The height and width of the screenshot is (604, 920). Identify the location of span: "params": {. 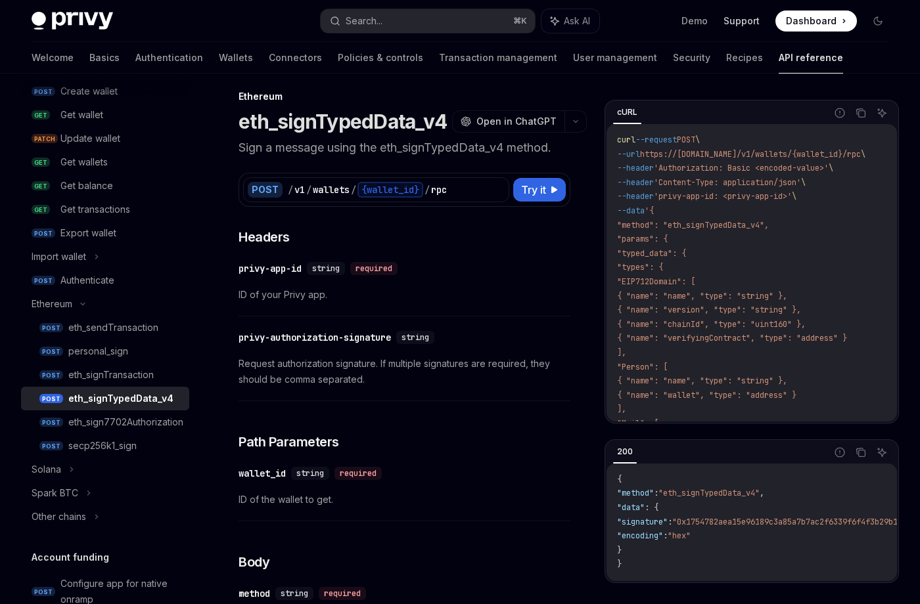
(642, 239).